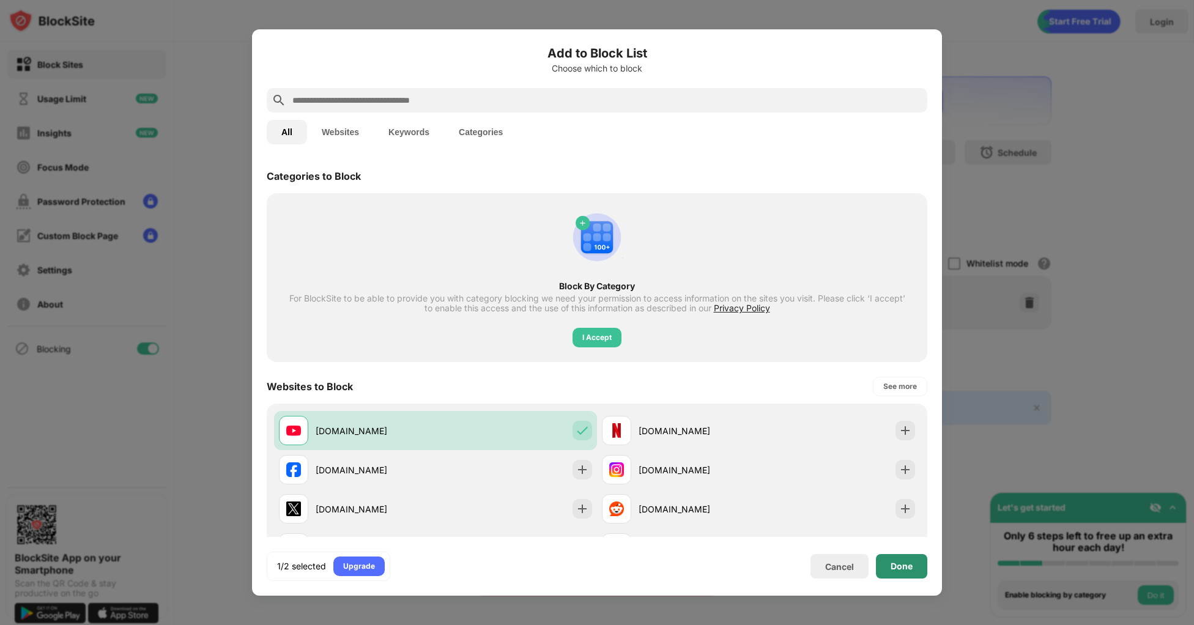 The width and height of the screenshot is (1194, 625). I want to click on button: Keywords, so click(409, 132).